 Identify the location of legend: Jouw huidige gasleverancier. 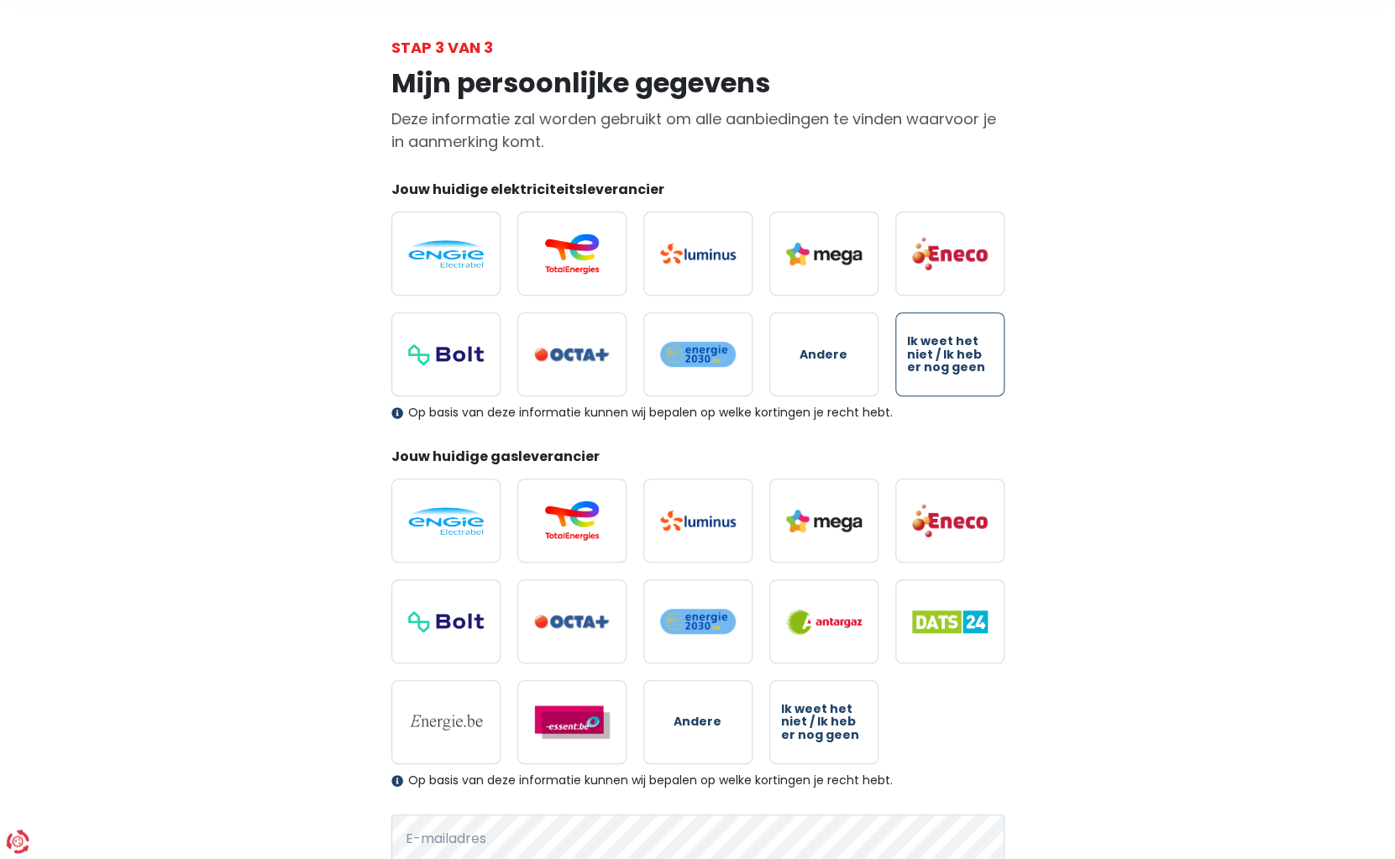
(698, 459).